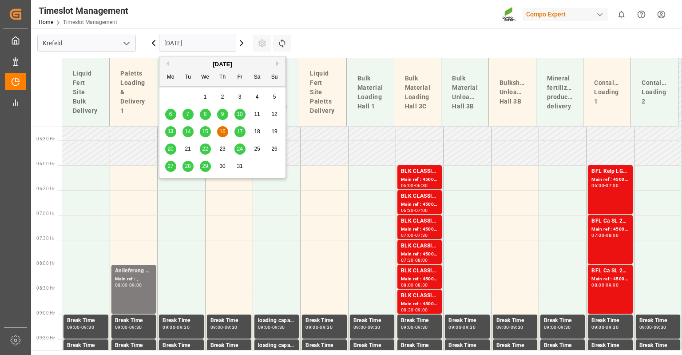 The image size is (682, 355). Describe the element at coordinates (222, 166) in the screenshot. I see `span: 30` at that location.